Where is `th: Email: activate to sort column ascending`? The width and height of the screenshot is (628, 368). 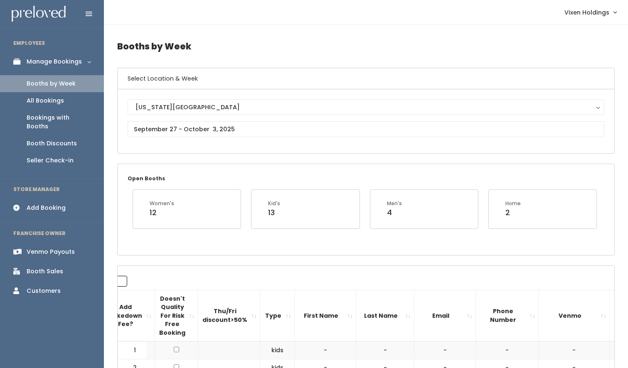
th: Email: activate to sort column ascending is located at coordinates (445, 316).